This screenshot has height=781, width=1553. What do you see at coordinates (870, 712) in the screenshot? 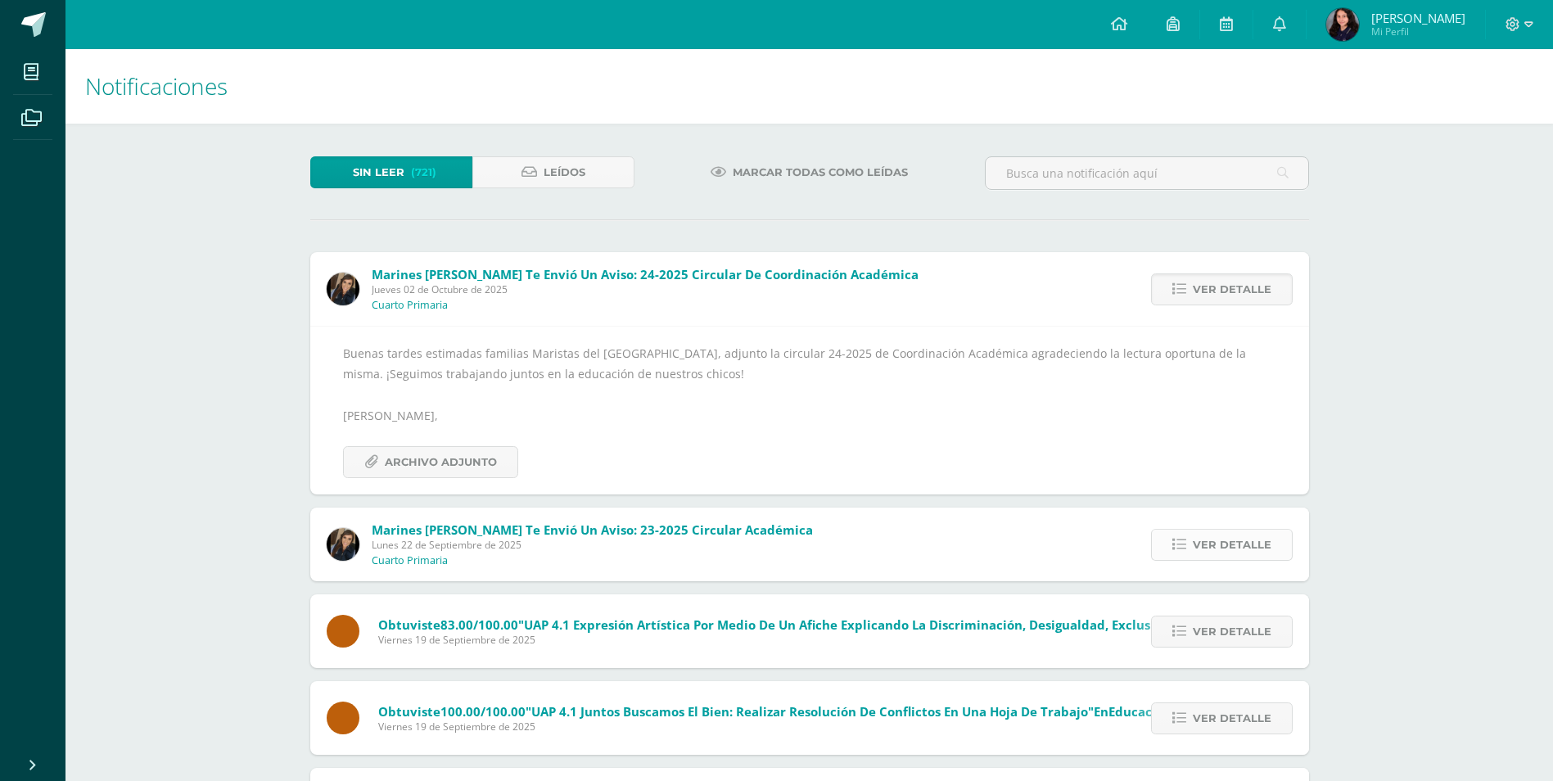
I see `span: Obtuviste en` at bounding box center [870, 712].